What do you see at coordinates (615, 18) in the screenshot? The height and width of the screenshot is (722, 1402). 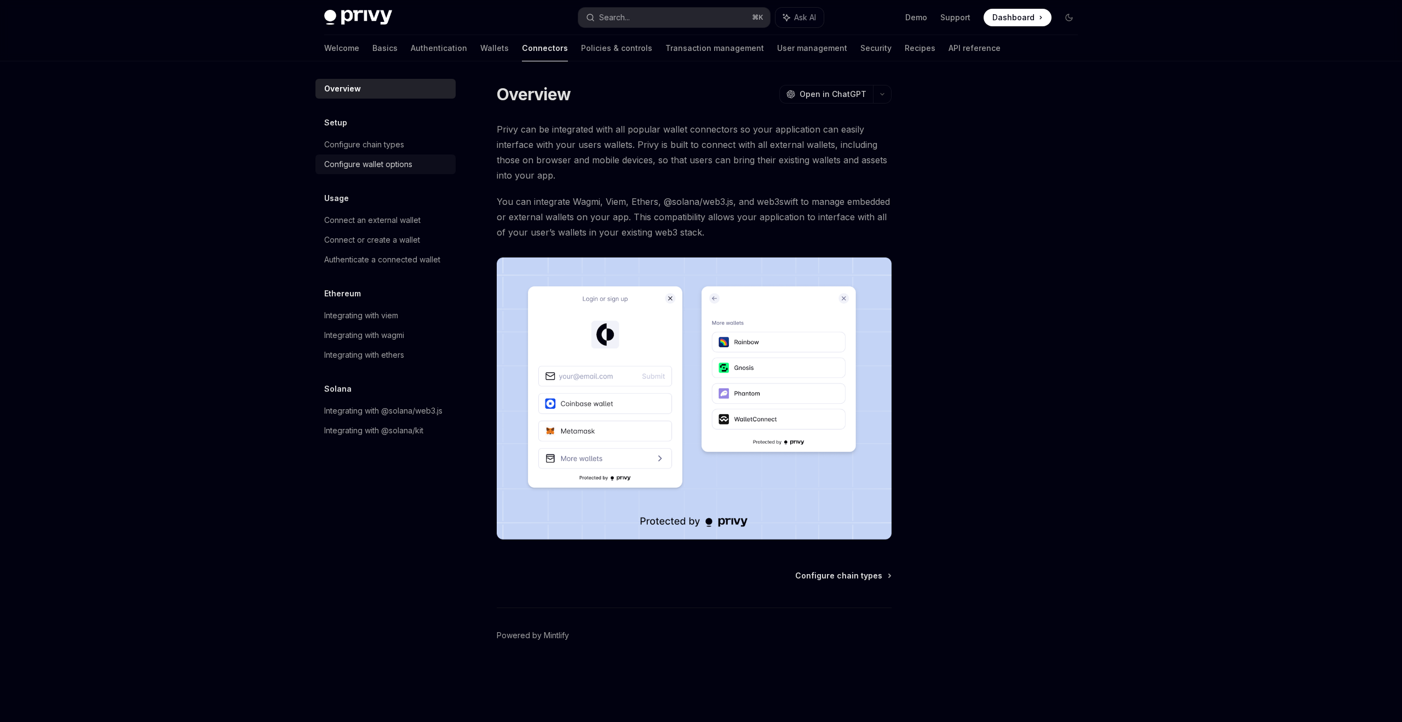 I see `div: Search...` at bounding box center [615, 18].